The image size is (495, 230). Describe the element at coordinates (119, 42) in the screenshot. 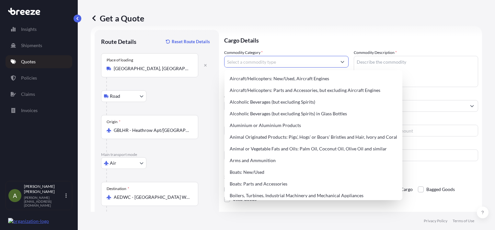

I see `p: Route Details` at that location.